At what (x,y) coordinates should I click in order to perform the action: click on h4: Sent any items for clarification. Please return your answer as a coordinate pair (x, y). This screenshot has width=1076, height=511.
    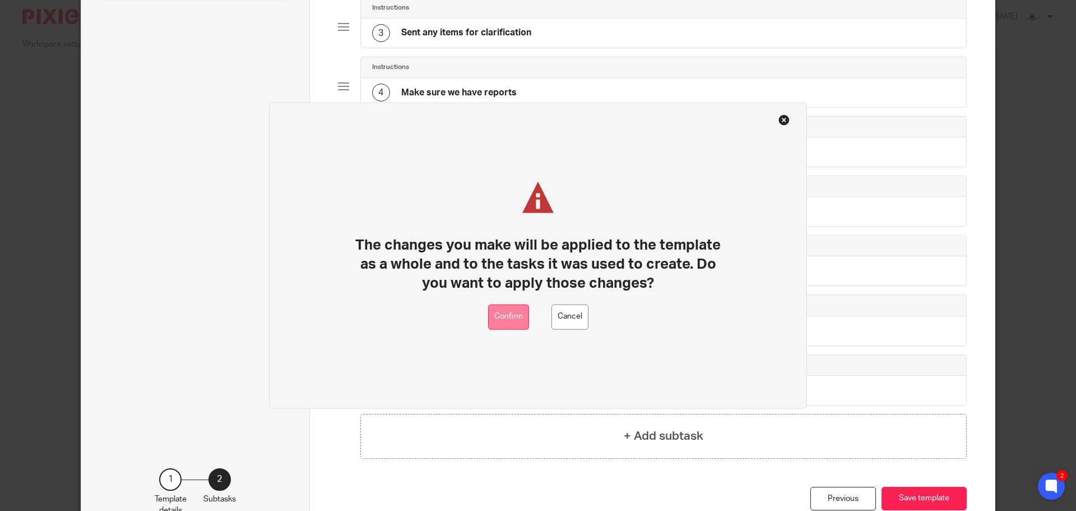
    Looking at the image, I should click on (466, 33).